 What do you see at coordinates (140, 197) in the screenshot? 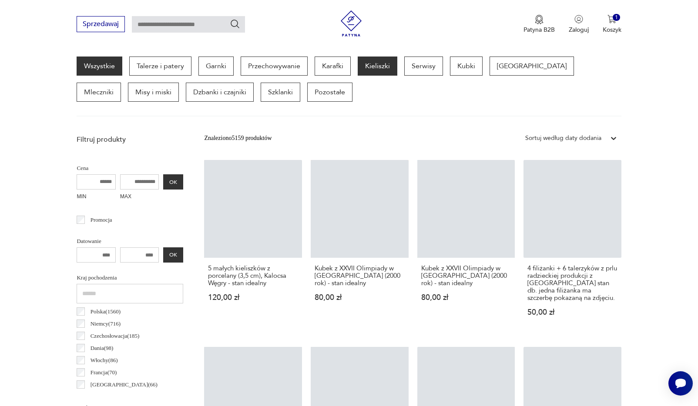
I see `label: MAX` at bounding box center [140, 197].